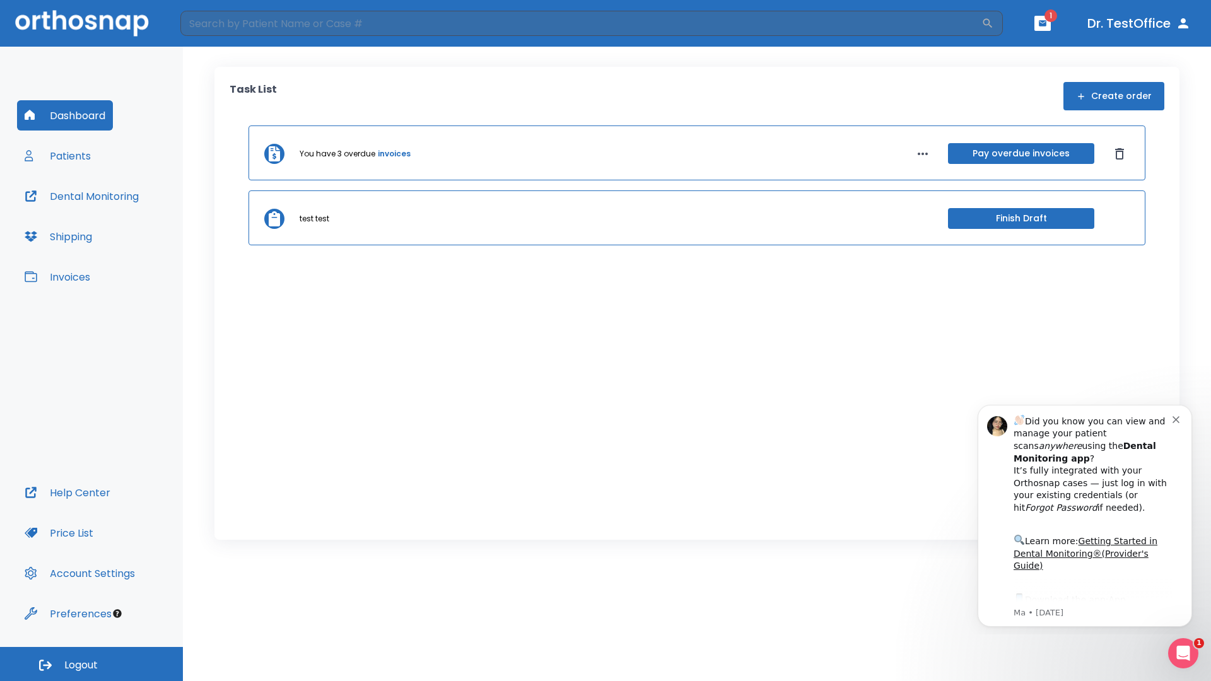 This screenshot has height=681, width=1211. What do you see at coordinates (134, 165) in the screenshot?
I see `div: Learn more: ​` at bounding box center [134, 165].